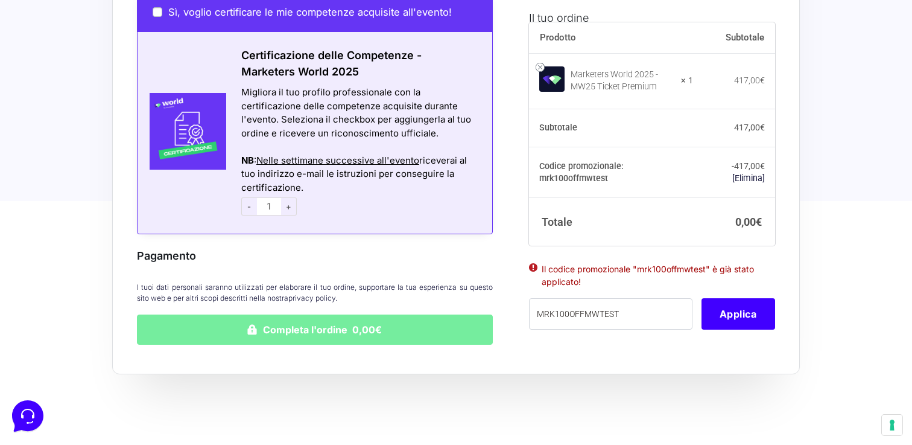 The image size is (912, 445). Describe the element at coordinates (611, 173) in the screenshot. I see `th: Codice promozionale: mrk100offmwtest` at that location.